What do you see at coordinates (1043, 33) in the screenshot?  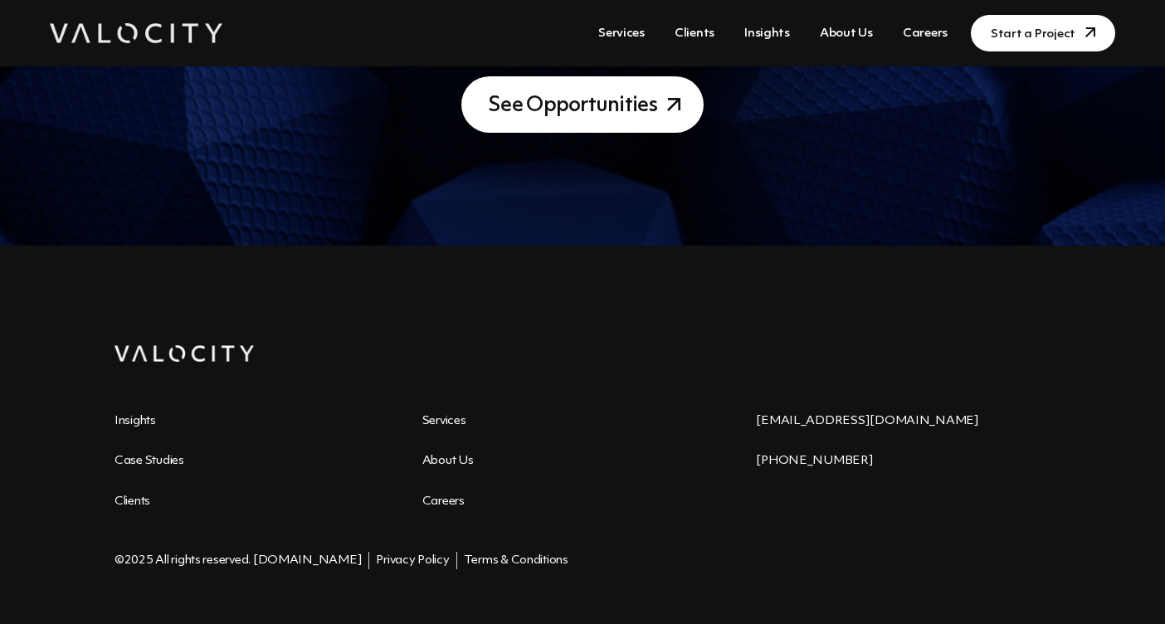 I see `a: Start a Project` at bounding box center [1043, 33].